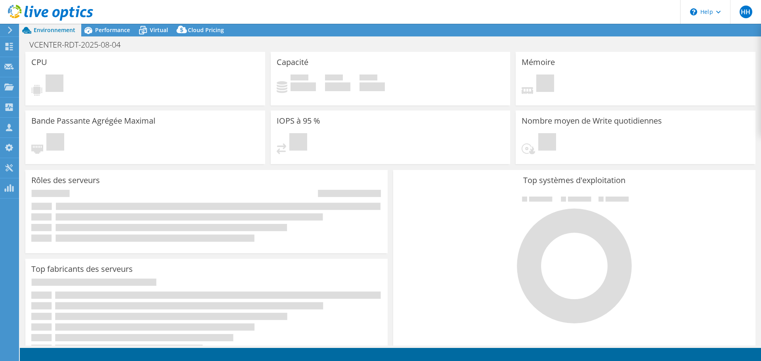 Image resolution: width=761 pixels, height=361 pixels. What do you see at coordinates (575, 180) in the screenshot?
I see `h3: Top systèmes d'exploitation` at bounding box center [575, 180].